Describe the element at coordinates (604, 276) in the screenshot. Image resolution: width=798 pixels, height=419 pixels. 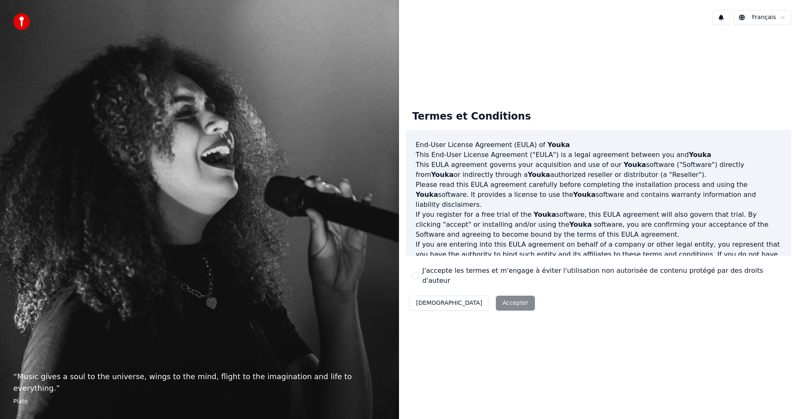
I see `label: J'accepte les termes et m'engage à éviter l'utilisation non autorisée de contenu protégé par des ...` at that location.